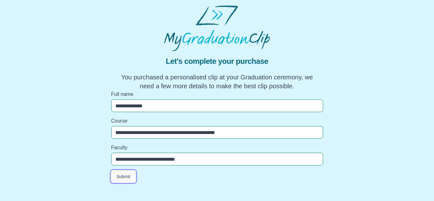 Image resolution: width=434 pixels, height=201 pixels. Describe the element at coordinates (217, 148) in the screenshot. I see `label: Faculty` at that location.